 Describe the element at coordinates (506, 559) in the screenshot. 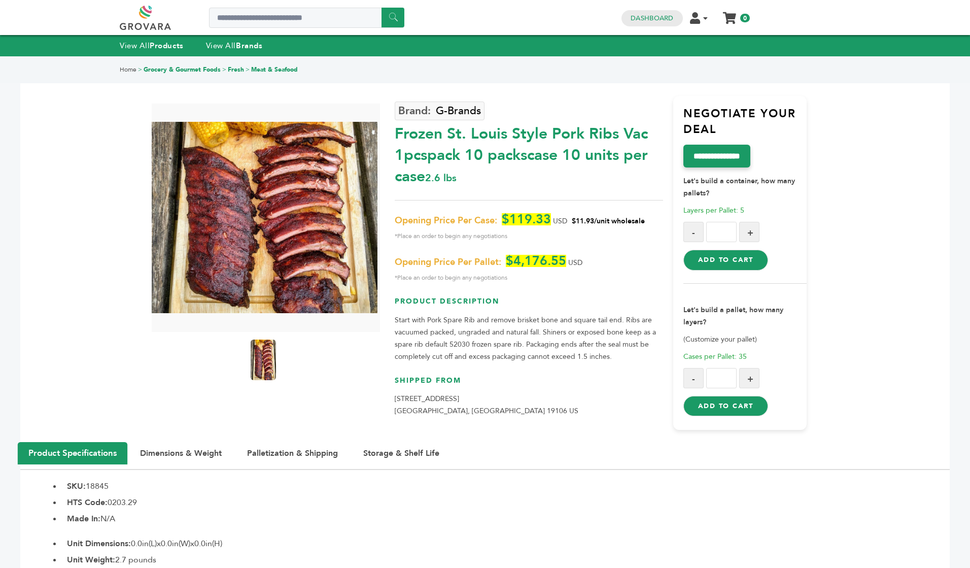

I see `li: 2.7 pounds` at that location.